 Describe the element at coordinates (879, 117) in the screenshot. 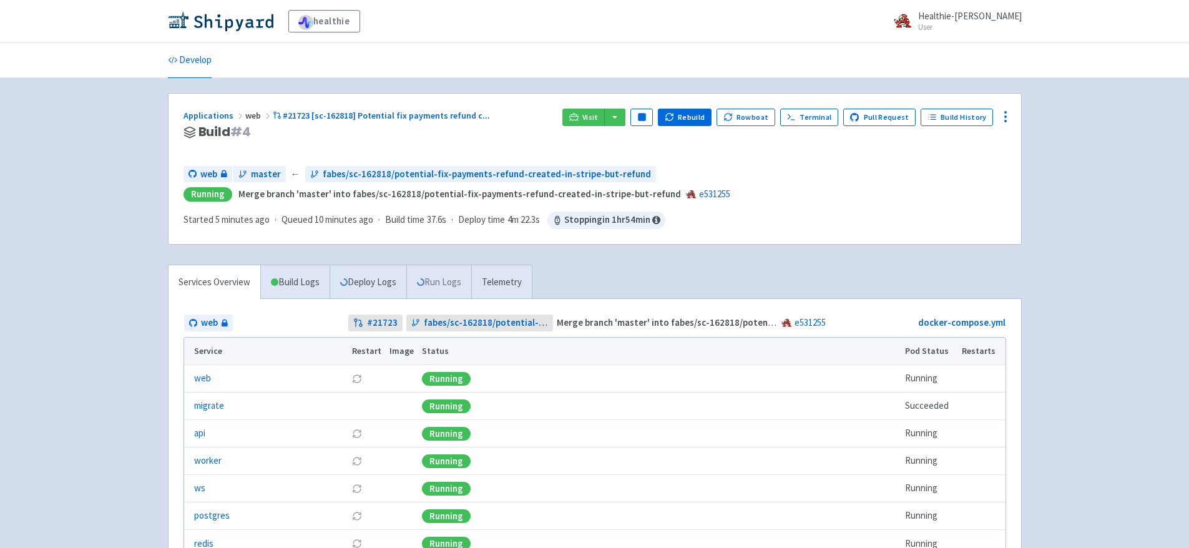

I see `a: Pull Request` at that location.